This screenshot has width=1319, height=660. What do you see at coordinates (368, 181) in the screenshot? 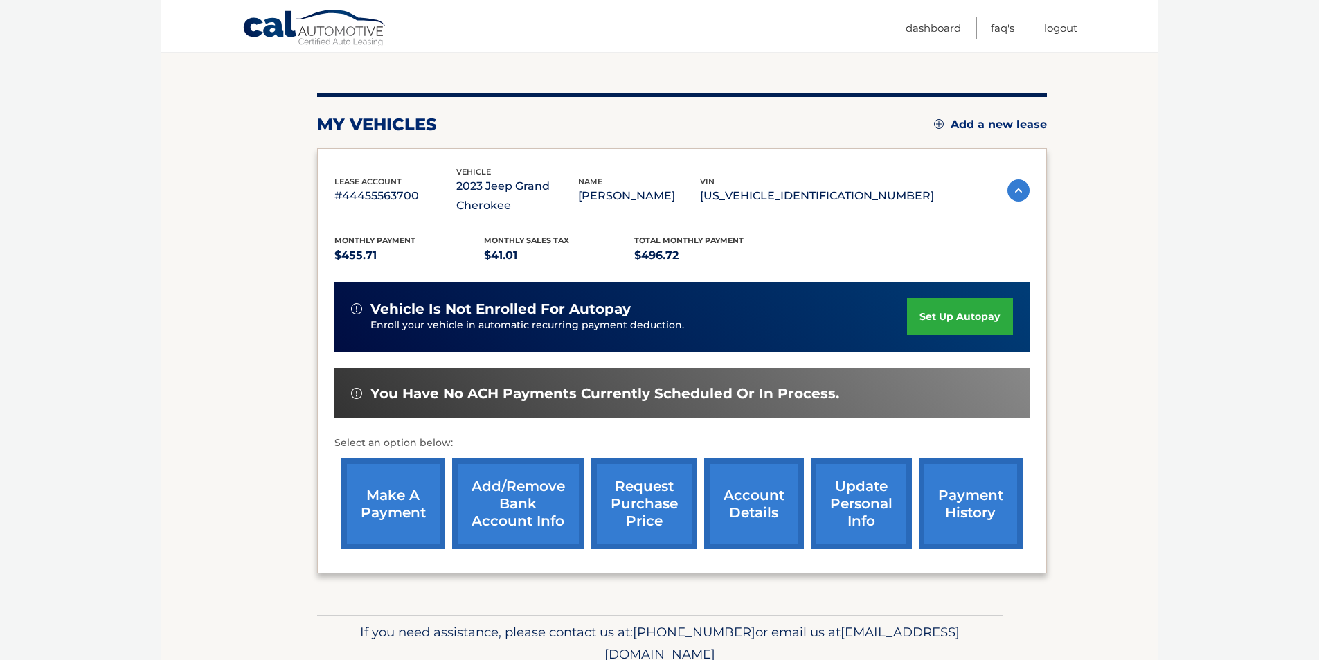
I see `span: lease account` at bounding box center [368, 181].